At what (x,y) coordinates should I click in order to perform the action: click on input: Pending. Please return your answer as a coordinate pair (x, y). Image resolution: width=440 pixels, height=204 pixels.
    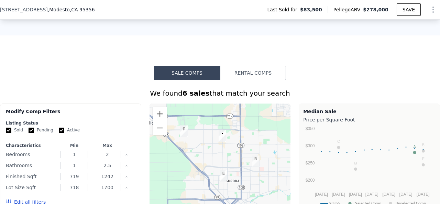
    Looking at the image, I should click on (31, 130).